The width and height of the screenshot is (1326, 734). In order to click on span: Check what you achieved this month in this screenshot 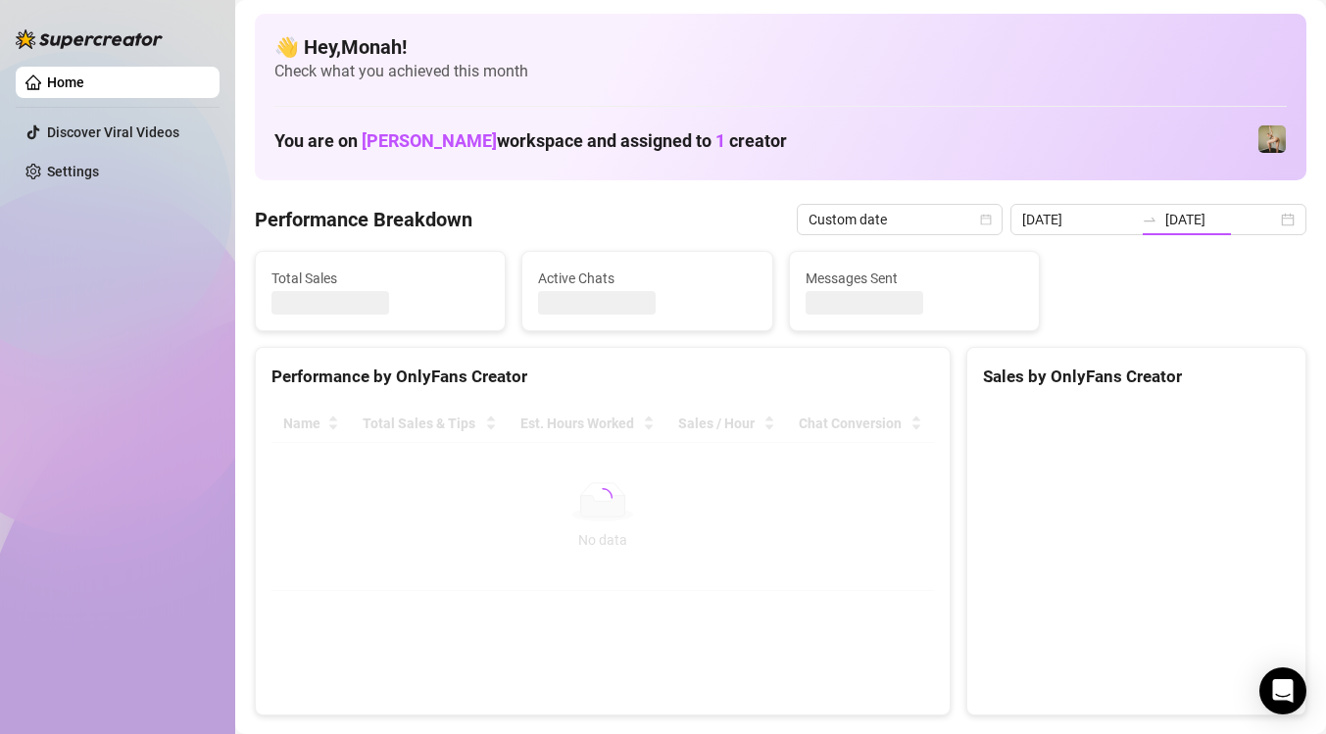, I will do `click(780, 72)`.